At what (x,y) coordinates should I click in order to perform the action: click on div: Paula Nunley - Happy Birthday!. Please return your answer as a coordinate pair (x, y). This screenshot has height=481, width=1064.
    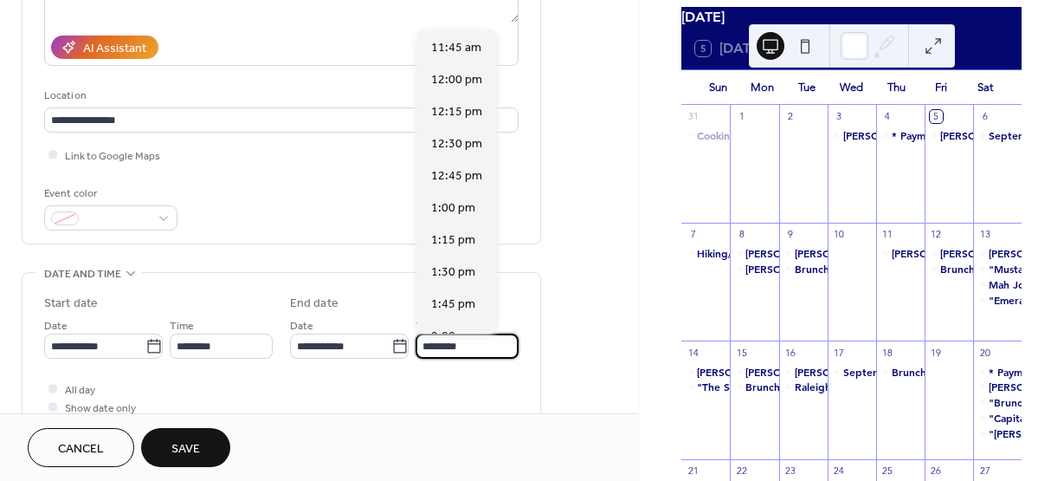
    Looking at the image, I should click on (998, 386).